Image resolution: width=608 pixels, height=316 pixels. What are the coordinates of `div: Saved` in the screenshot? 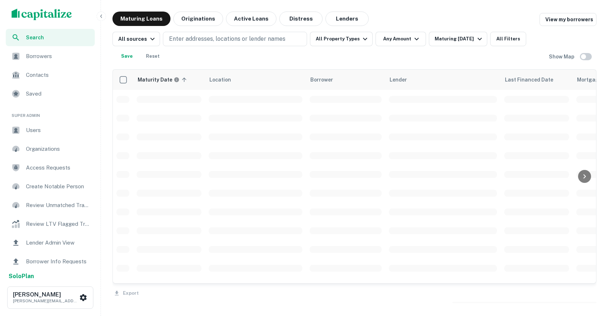 It's located at (50, 94).